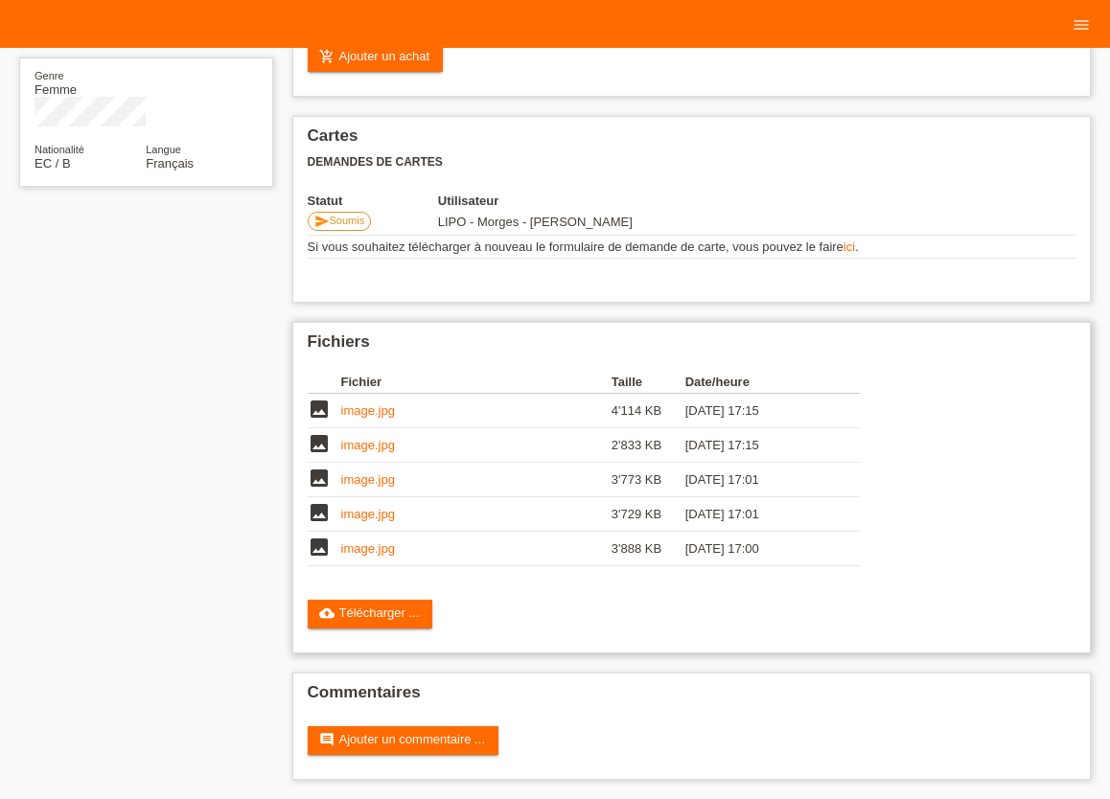 This screenshot has height=799, width=1110. Describe the element at coordinates (648, 549) in the screenshot. I see `td: 3'888 KB` at that location.